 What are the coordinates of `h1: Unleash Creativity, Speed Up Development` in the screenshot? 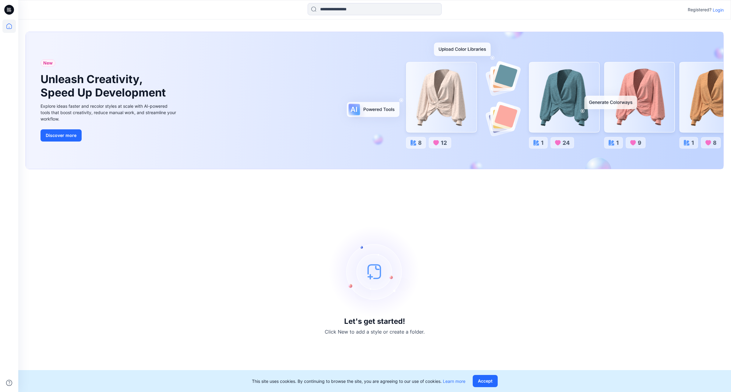 It's located at (104, 86).